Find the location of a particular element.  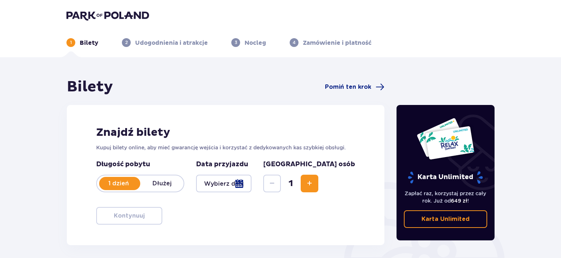

a: Pomiń ten krok is located at coordinates (354, 87).